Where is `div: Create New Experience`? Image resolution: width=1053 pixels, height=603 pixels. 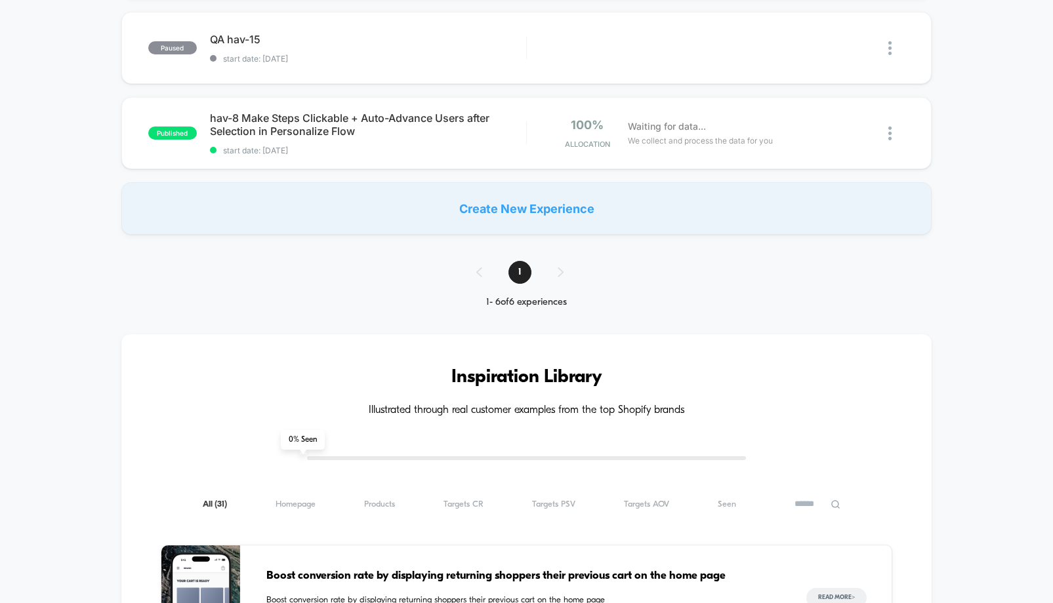 div: Create New Experience is located at coordinates (527, 209).